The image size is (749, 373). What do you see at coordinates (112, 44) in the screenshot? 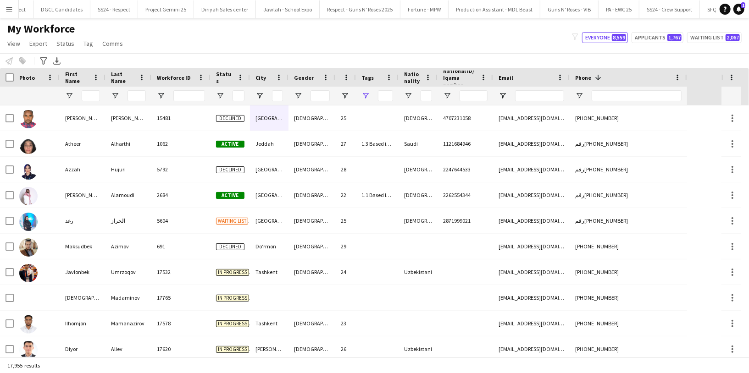
I see `a: Comms` at bounding box center [112, 44].